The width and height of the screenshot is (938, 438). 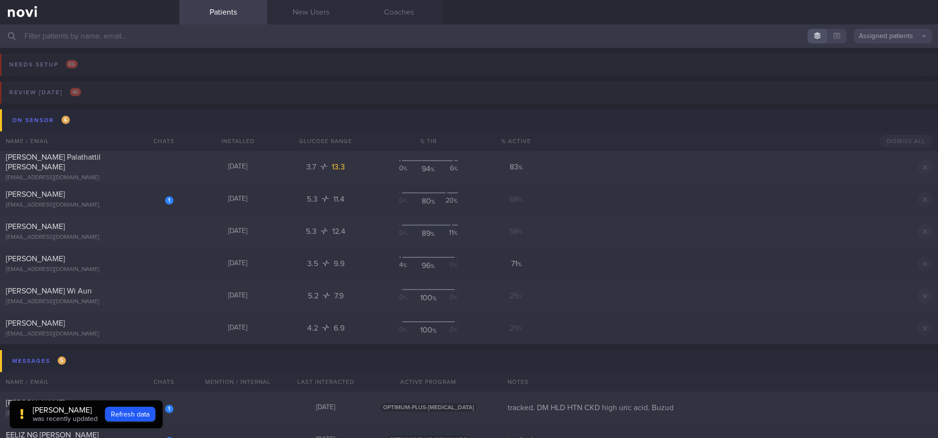 What do you see at coordinates (428, 141) in the screenshot?
I see `div: % TIR` at bounding box center [428, 141].